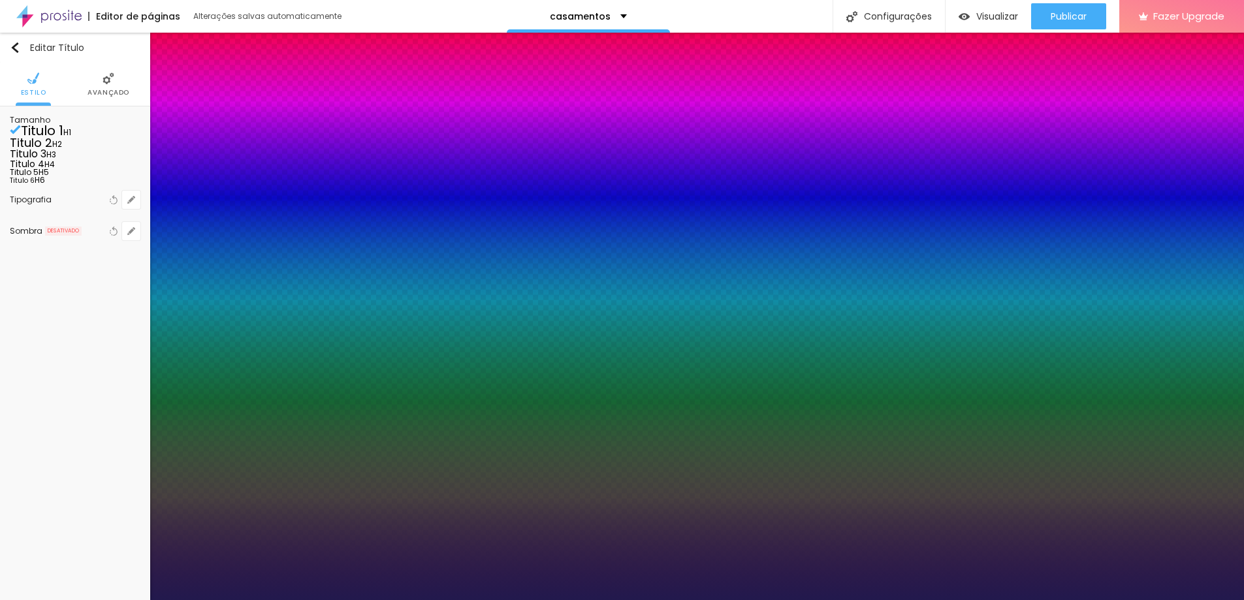 The width and height of the screenshot is (1244, 600). I want to click on span: H3, so click(51, 154).